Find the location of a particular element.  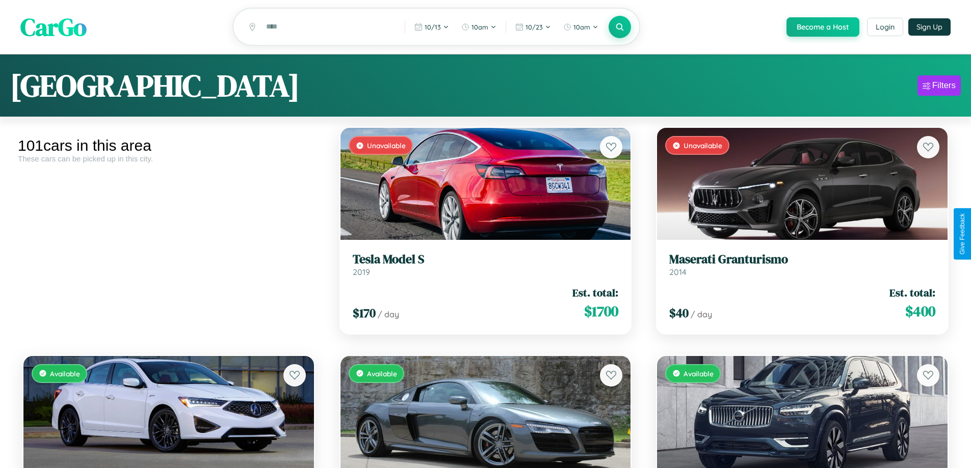

span: $ 170 is located at coordinates (364, 313).